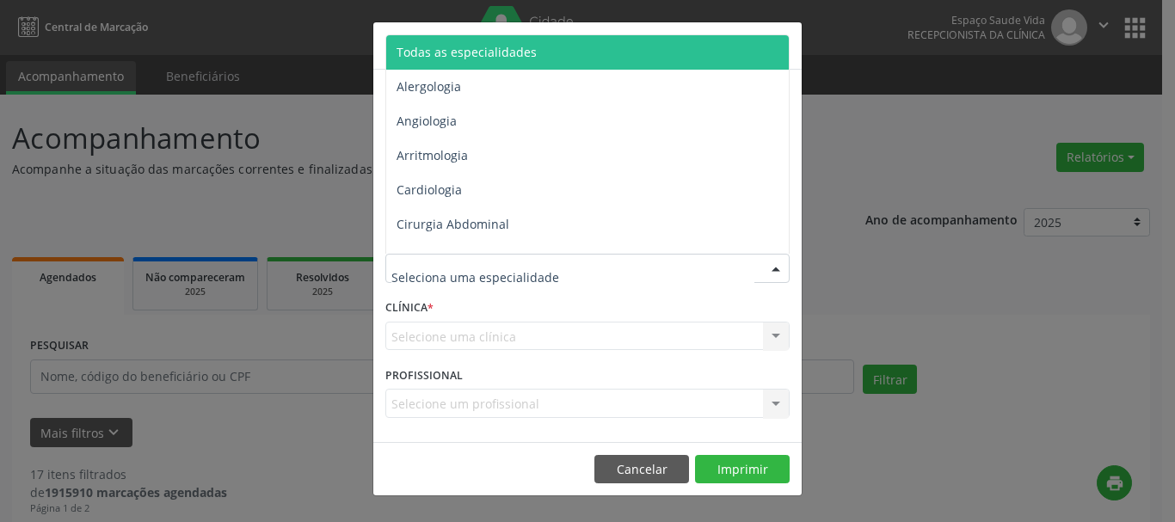 The image size is (1175, 522). I want to click on span: Todas as especialidades, so click(466, 52).